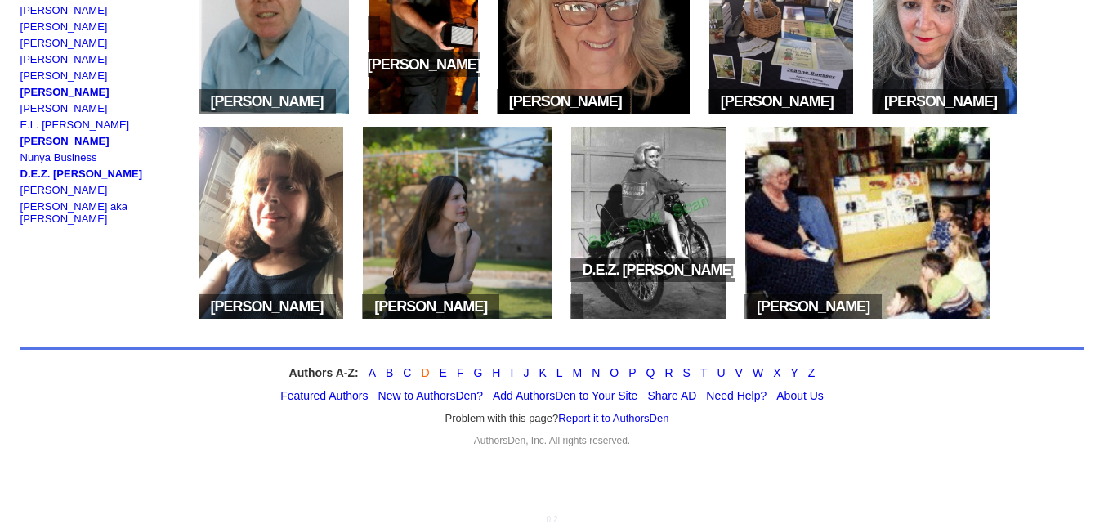 Image resolution: width=1104 pixels, height=524 pixels. I want to click on a: Add AuthorsDen to Your Site, so click(565, 396).